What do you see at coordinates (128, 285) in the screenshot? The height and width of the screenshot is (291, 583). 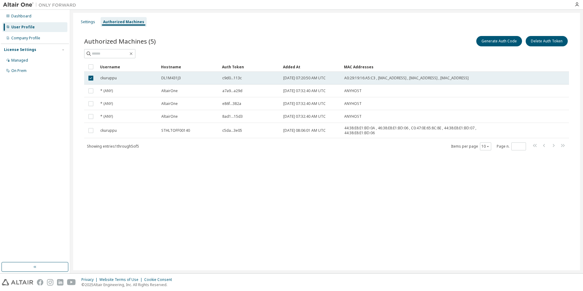 I see `p: © 2025 Altair Engineering, Inc. All Rights Reserved.` at bounding box center [128, 285].